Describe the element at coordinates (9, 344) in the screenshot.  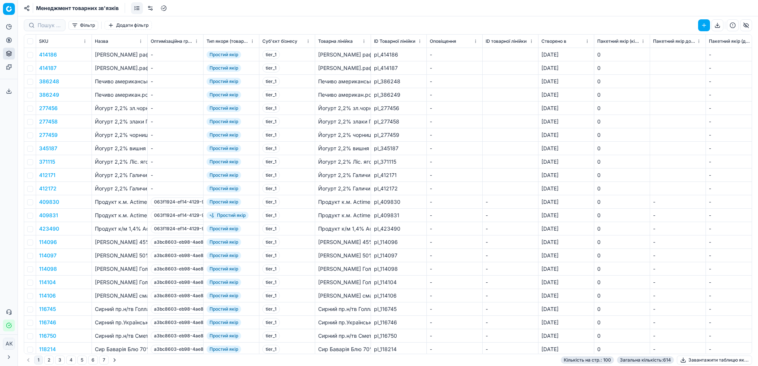
I see `button: AK` at that location.